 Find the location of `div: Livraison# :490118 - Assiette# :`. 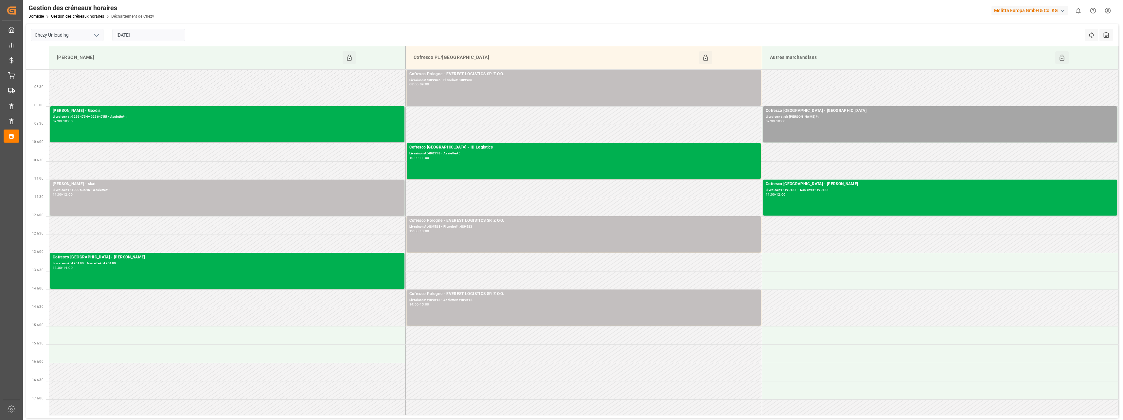

div: Livraison# :490118 - Assiette# : is located at coordinates (584, 153).